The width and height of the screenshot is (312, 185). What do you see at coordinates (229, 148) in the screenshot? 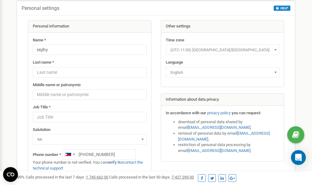
I see `li: restriction of personal data processing by email .` at bounding box center [229, 148].